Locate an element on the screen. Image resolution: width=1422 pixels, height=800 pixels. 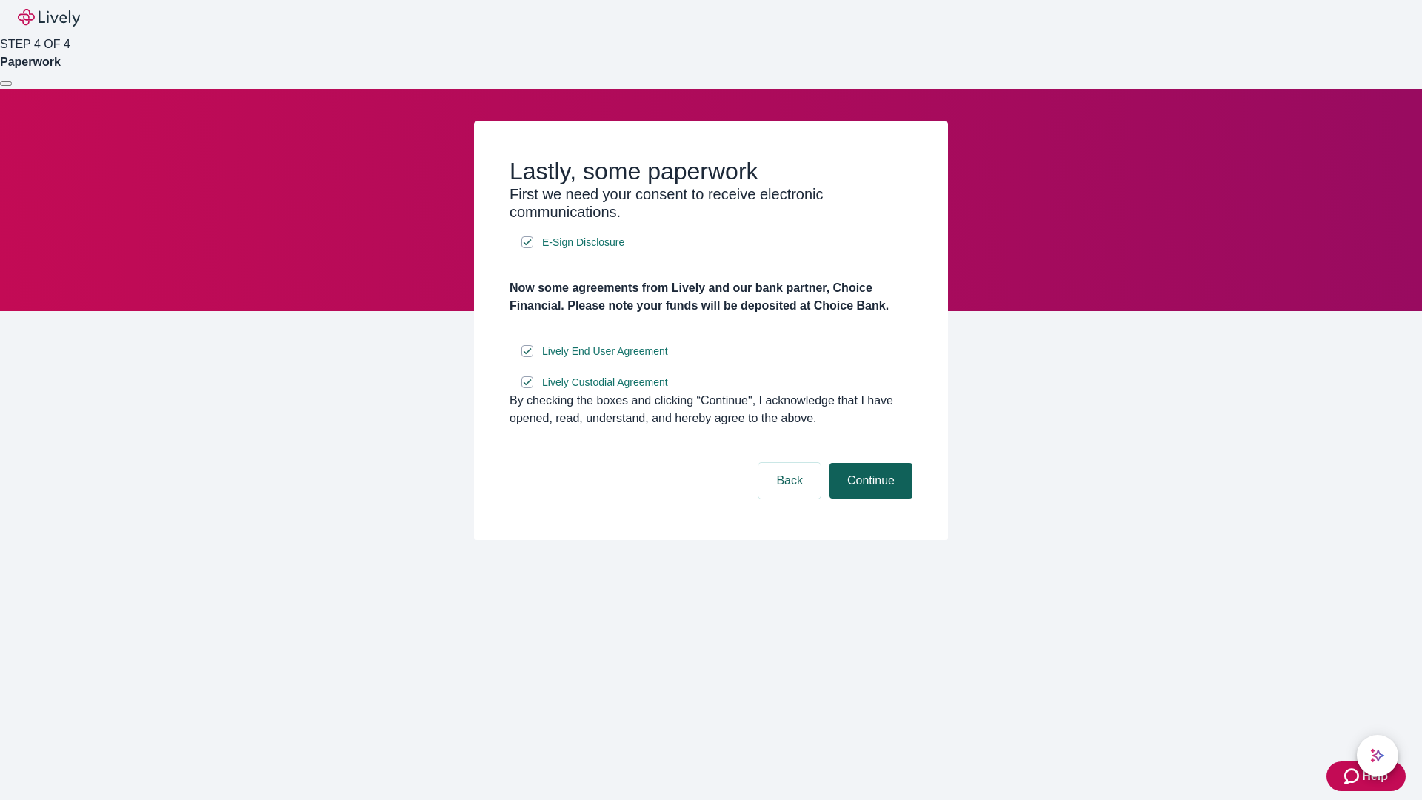
svg: Zendesk support icon is located at coordinates (1353, 776).